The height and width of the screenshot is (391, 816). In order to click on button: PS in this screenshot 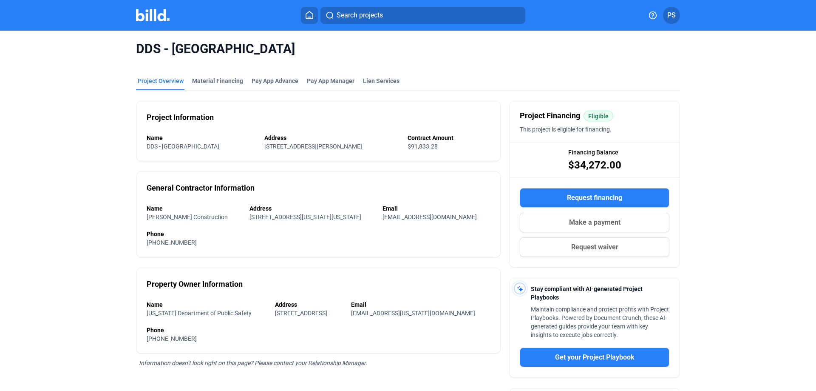, I will do `click(671, 15)`.